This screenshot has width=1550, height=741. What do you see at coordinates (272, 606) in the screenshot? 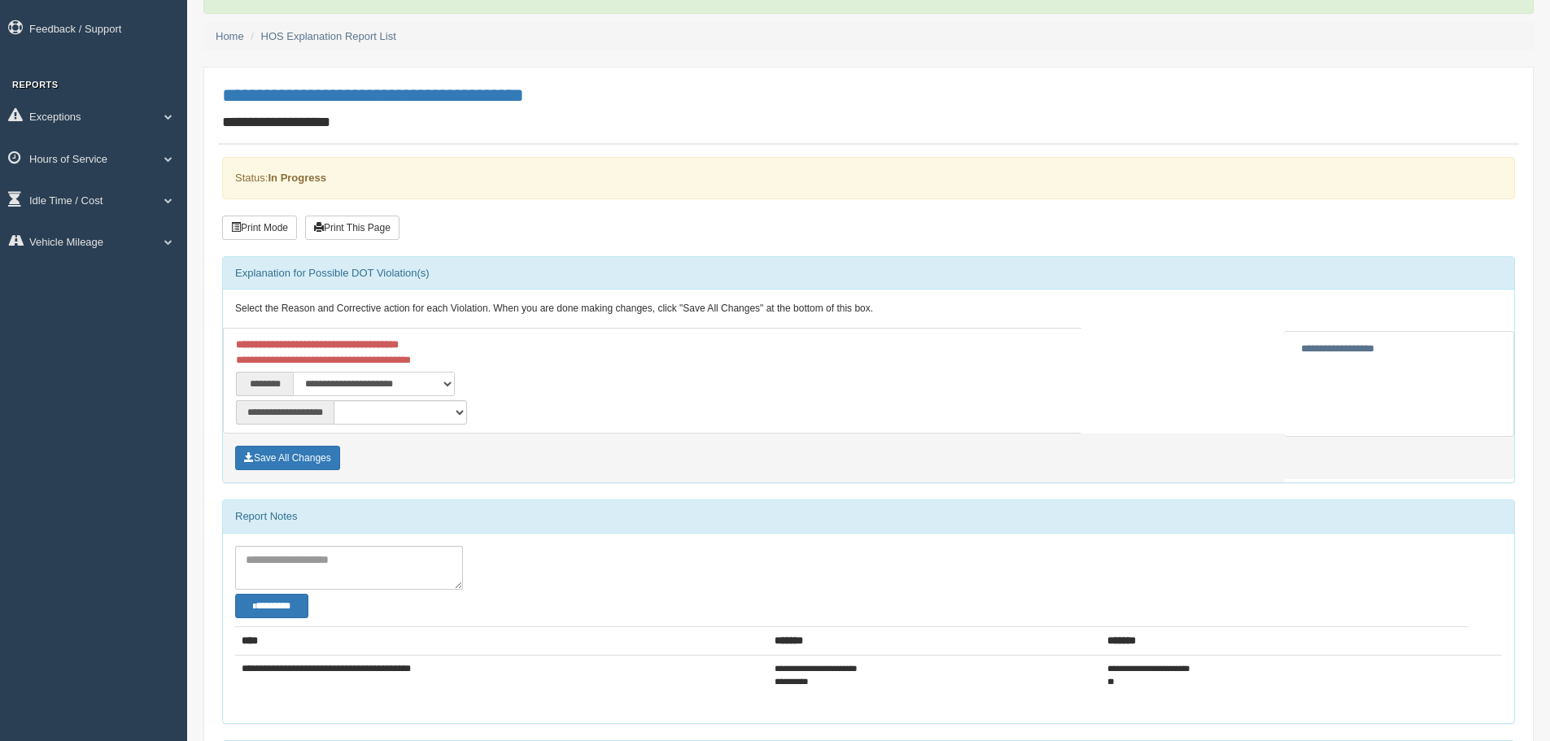
I see `button: Change Filter Options` at bounding box center [272, 606].